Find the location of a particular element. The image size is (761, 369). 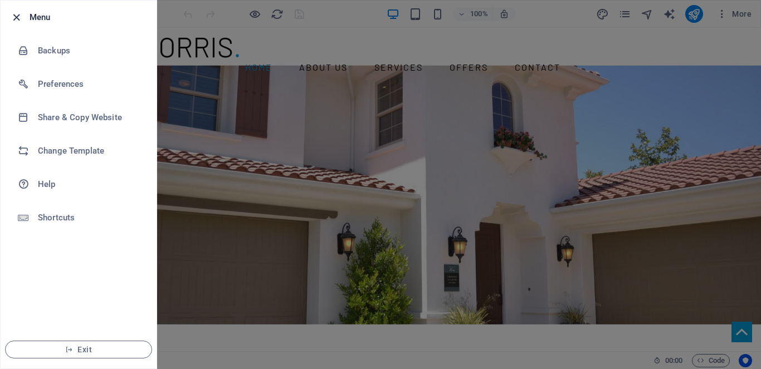

h6: Preferences is located at coordinates (89, 84).